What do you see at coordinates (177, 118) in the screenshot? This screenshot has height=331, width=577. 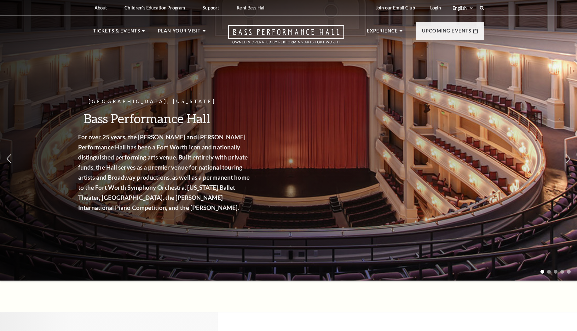 I see `h3: Bass Performance Hall` at bounding box center [177, 118].